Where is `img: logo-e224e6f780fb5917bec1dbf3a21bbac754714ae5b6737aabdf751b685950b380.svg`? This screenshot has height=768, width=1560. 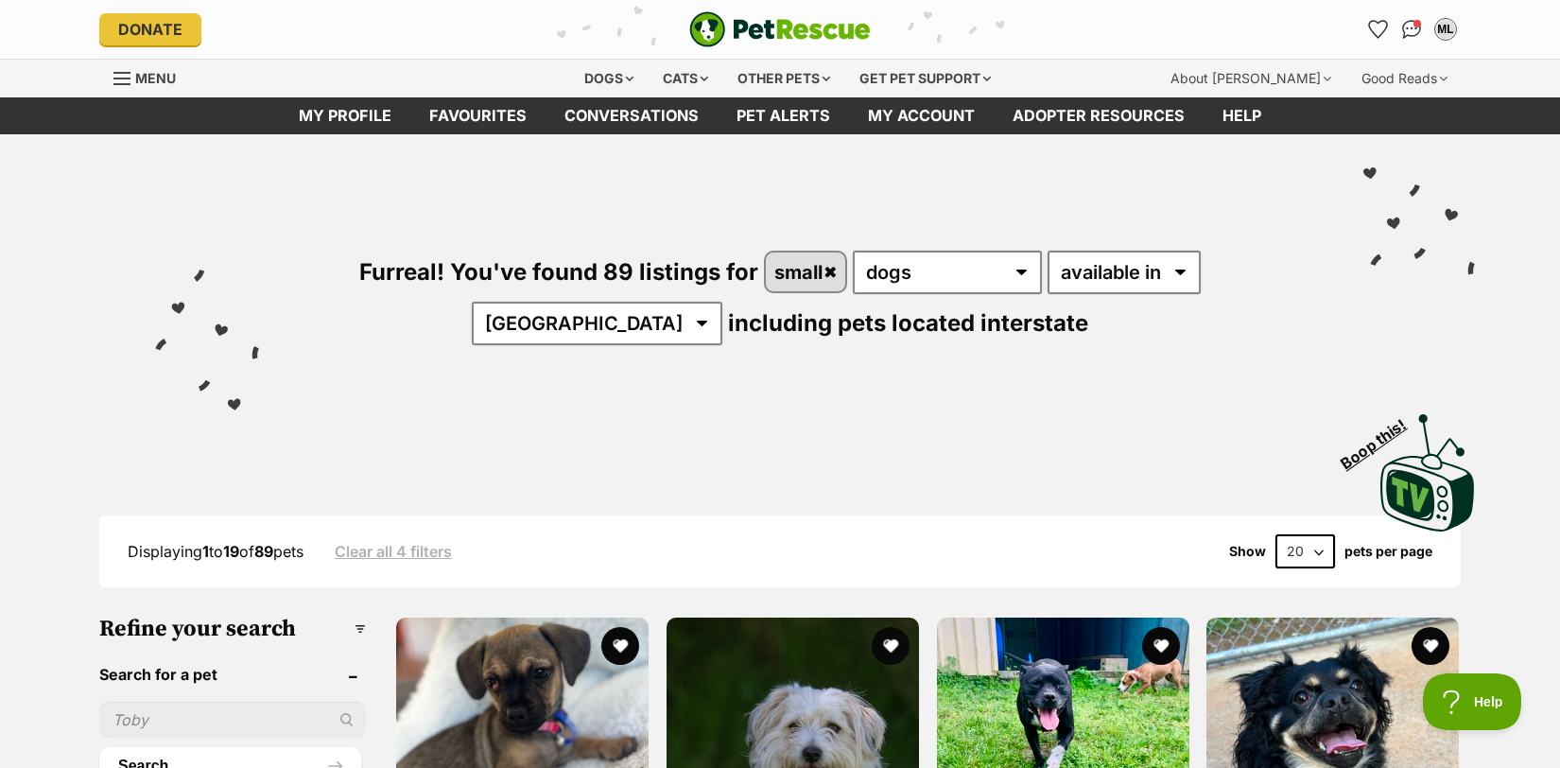 img: logo-e224e6f780fb5917bec1dbf3a21bbac754714ae5b6737aabdf751b685950b380.svg is located at coordinates (780, 29).